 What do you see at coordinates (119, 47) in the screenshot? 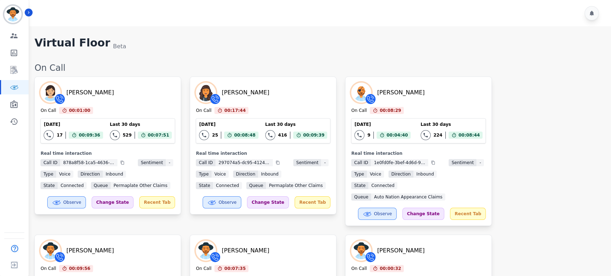
I see `div: Beta` at bounding box center [119, 47].